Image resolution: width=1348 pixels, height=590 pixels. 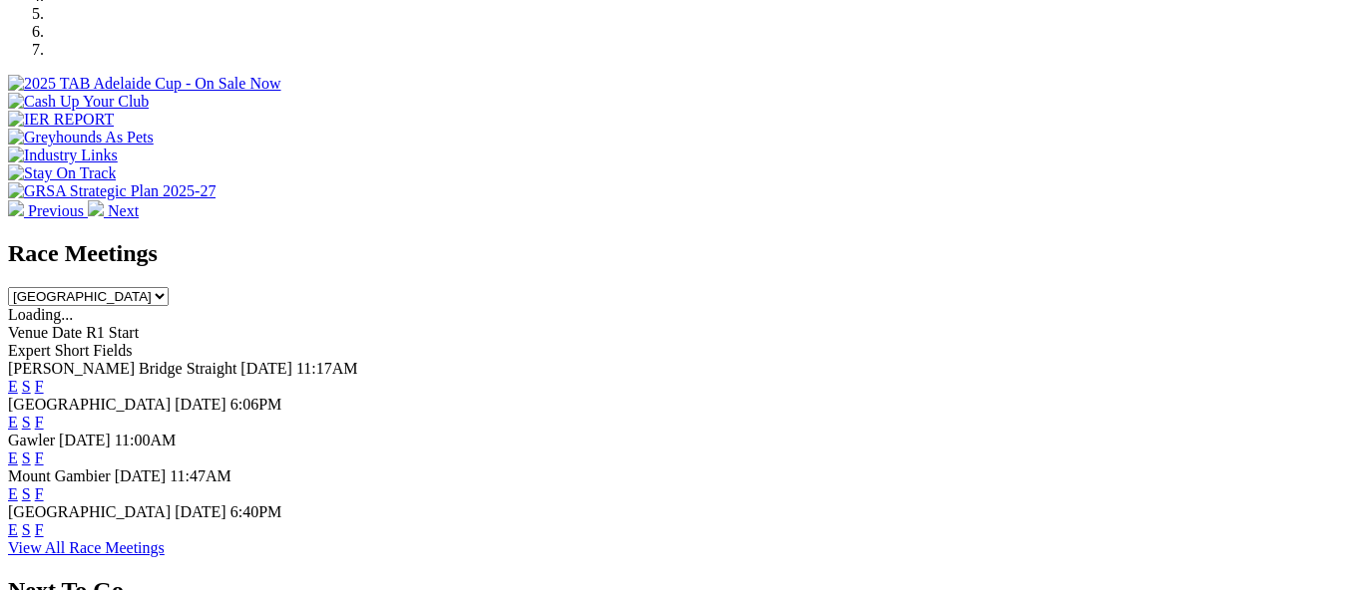 I want to click on span: Date, so click(x=67, y=332).